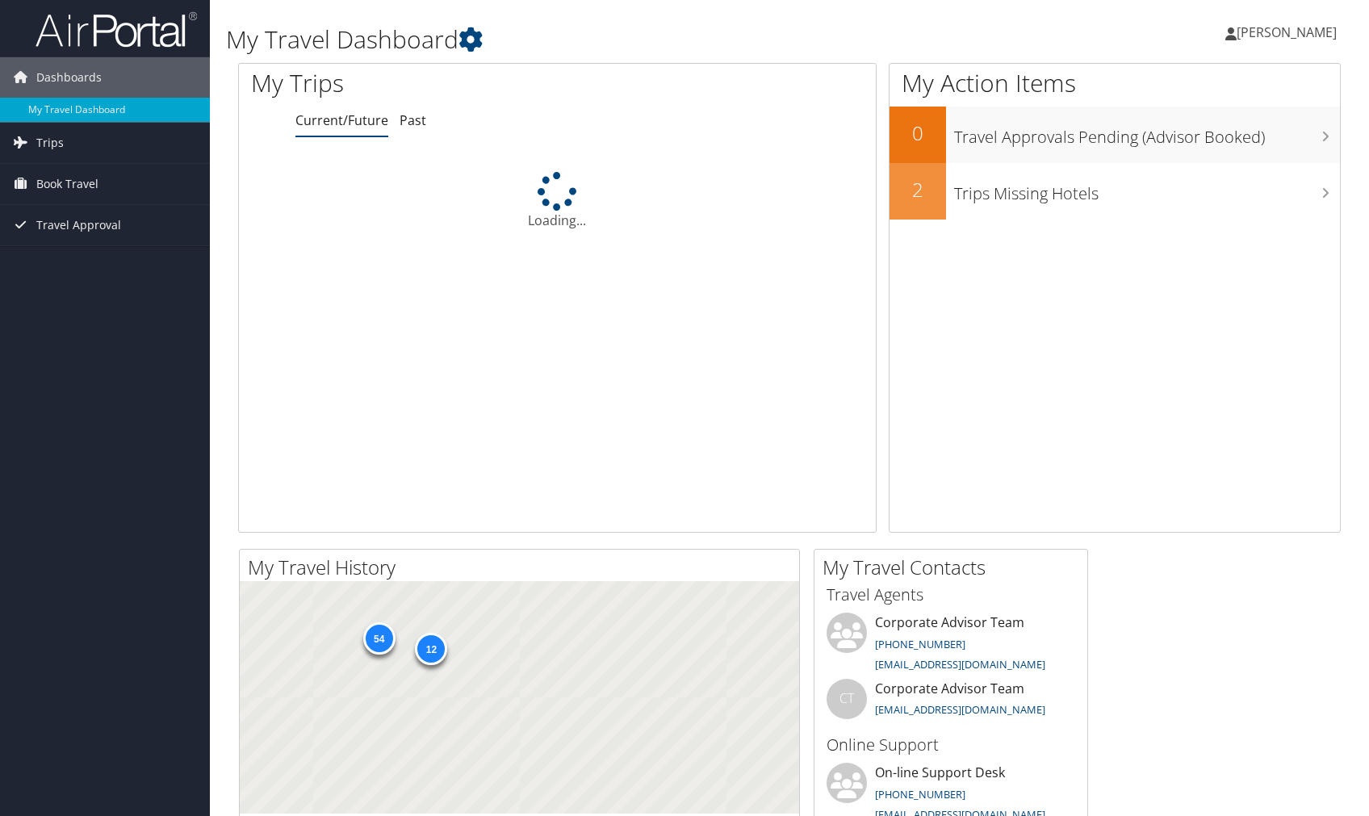  I want to click on span: Travel Approval, so click(78, 225).